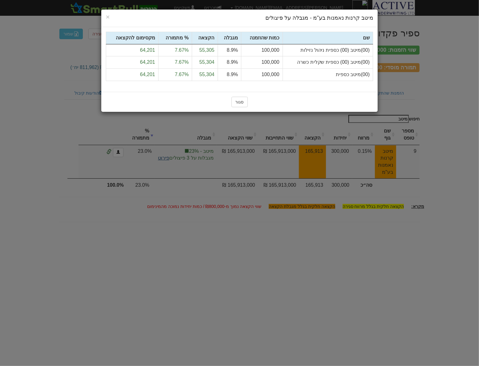 The width and height of the screenshot is (479, 366). Describe the element at coordinates (205, 50) in the screenshot. I see `td: 55,305` at that location.